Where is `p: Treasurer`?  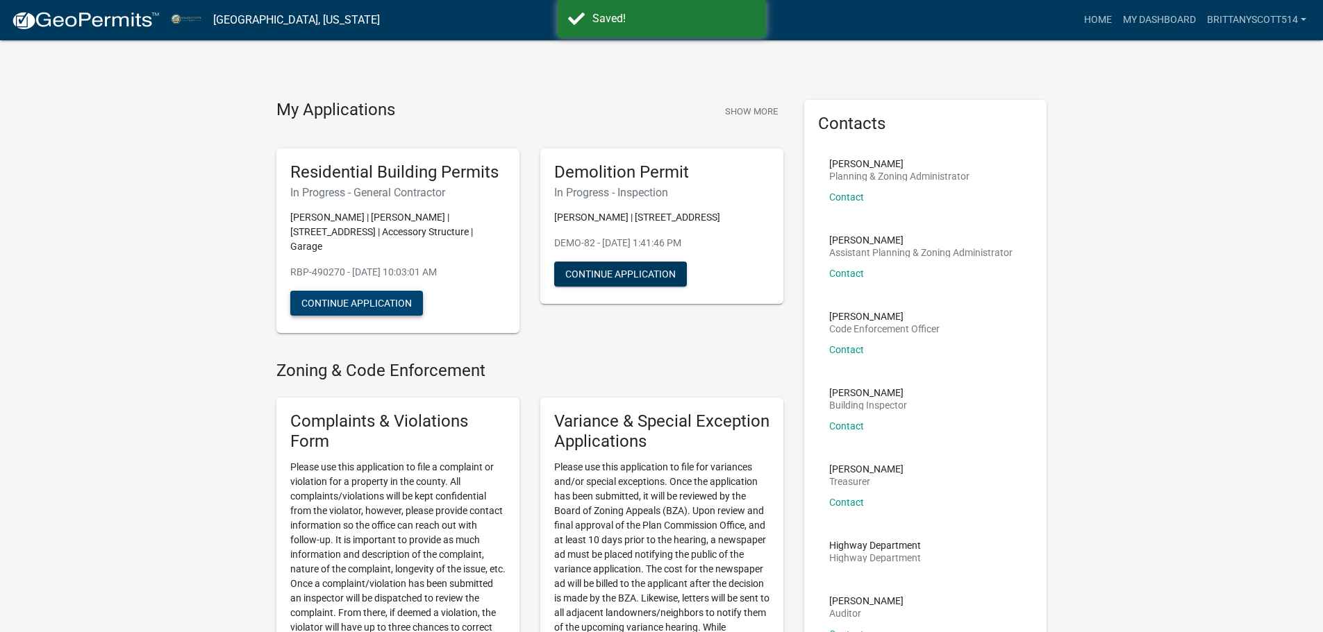 p: Treasurer is located at coordinates (866, 482).